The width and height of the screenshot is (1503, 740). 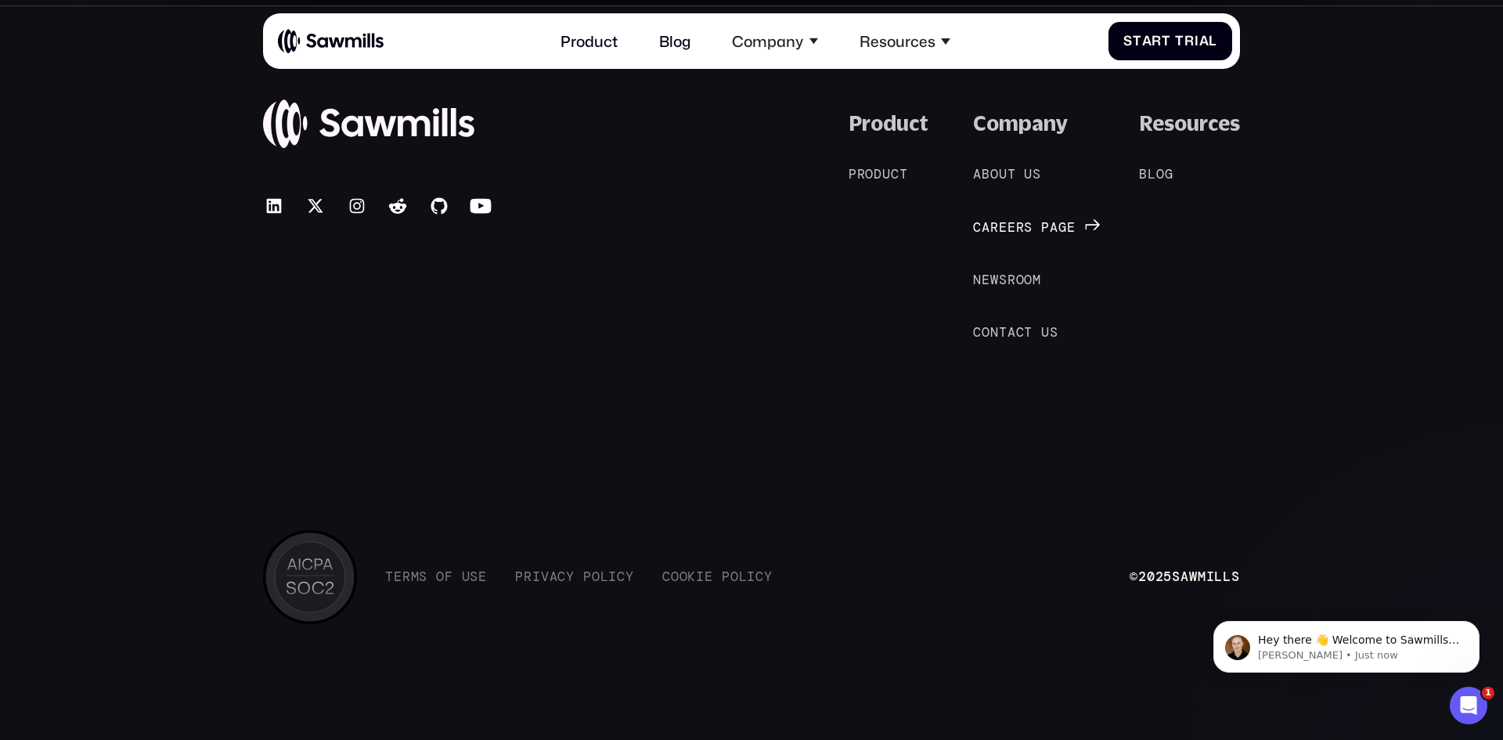 What do you see at coordinates (1045, 227) in the screenshot?
I see `span: p` at bounding box center [1045, 227].